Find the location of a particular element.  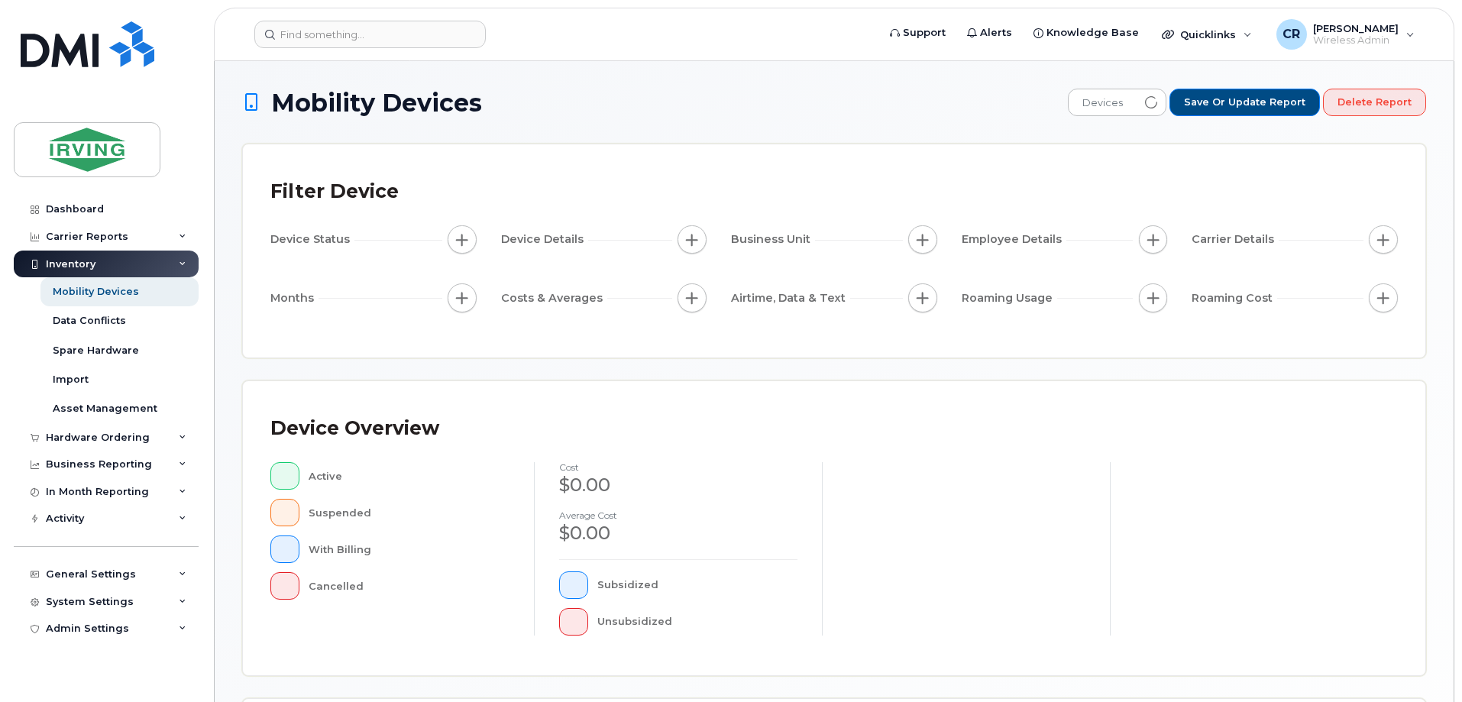

span: Mobility Devices is located at coordinates (377, 102).